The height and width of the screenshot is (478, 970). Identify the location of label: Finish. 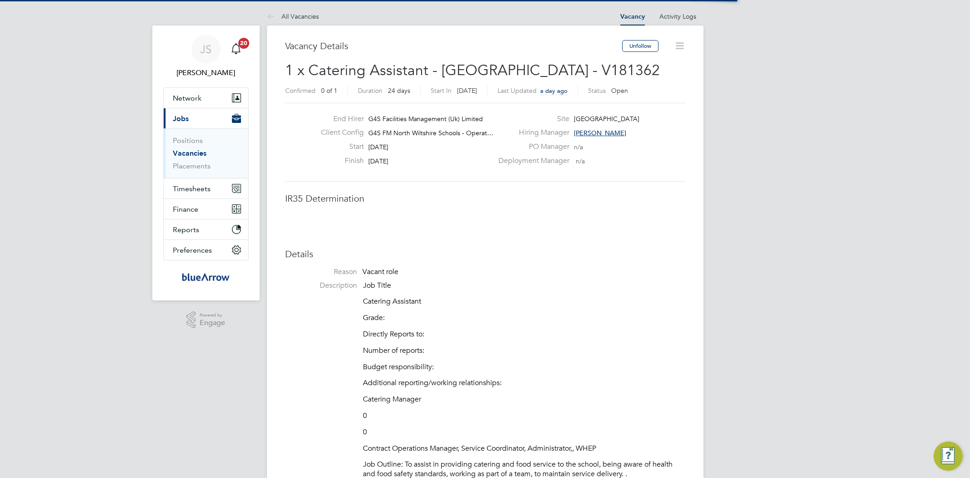
(339, 161).